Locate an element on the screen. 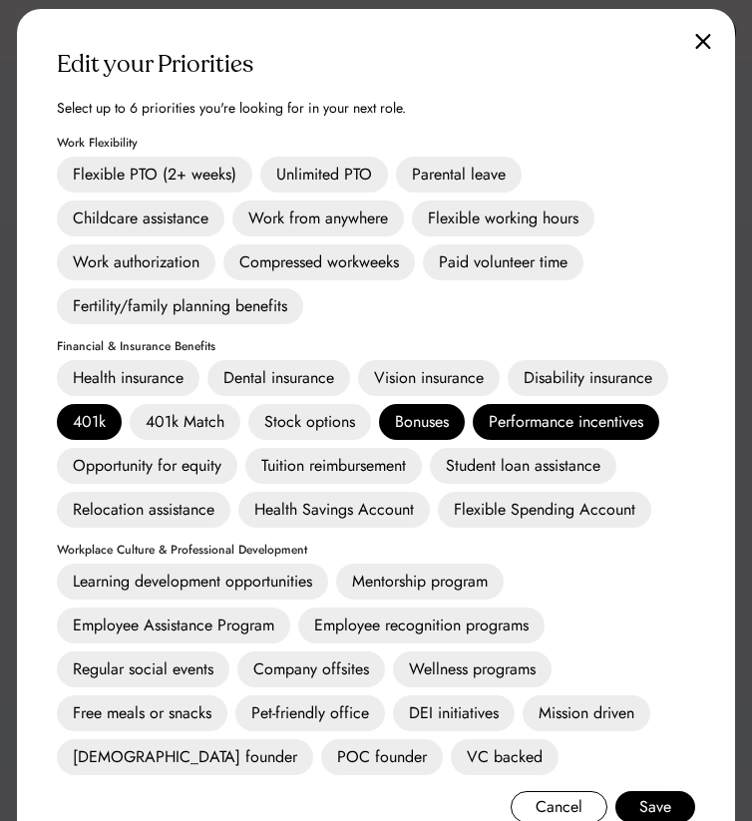  div: Work Flexibility is located at coordinates (97, 143).